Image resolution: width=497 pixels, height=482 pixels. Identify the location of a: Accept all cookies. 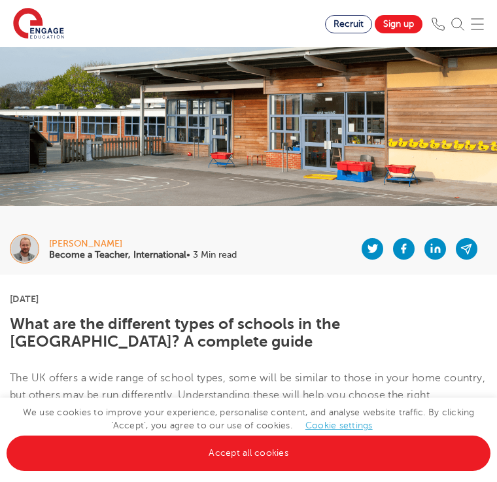
(248, 453).